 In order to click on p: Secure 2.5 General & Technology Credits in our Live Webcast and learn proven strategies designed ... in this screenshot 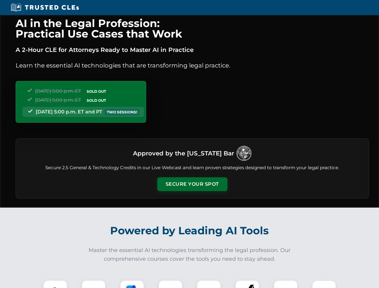, I will do `click(193, 168)`.